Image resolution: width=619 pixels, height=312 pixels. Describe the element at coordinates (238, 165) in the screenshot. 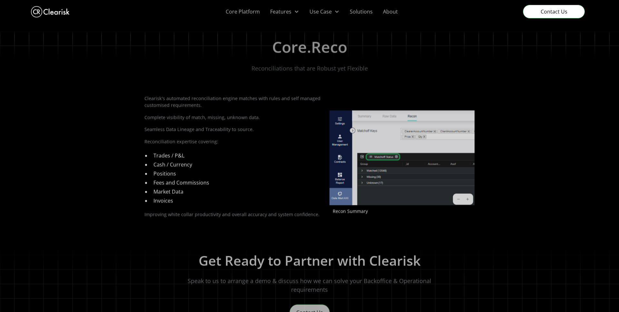

I see `li: Cash / Currency` at that location.